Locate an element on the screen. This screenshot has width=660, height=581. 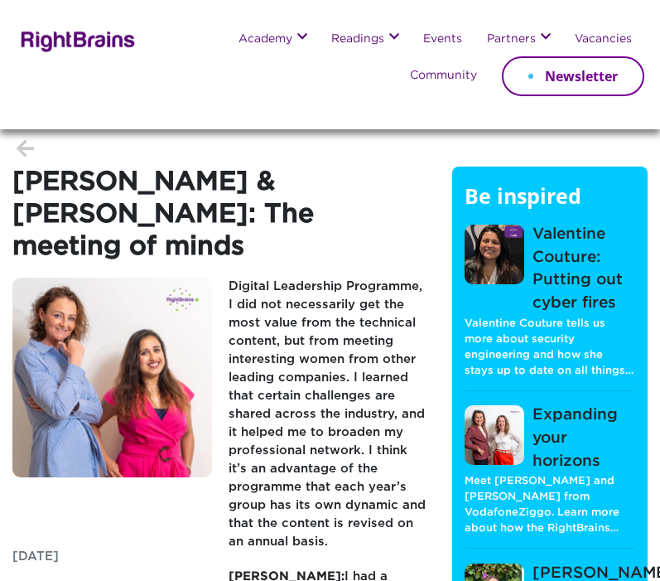
h5: Be inspired is located at coordinates (550, 204).